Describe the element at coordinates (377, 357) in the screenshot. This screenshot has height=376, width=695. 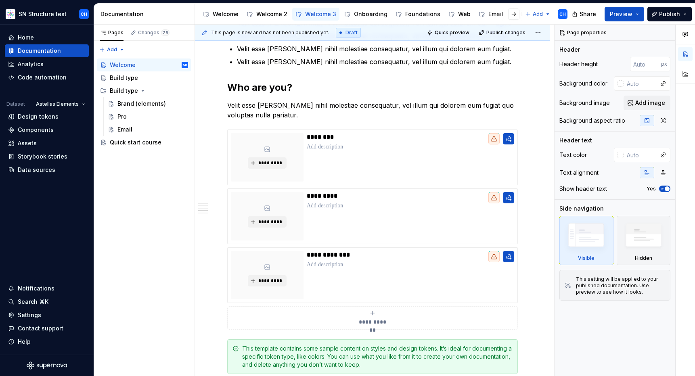
I see `div: This template contains some sample content on styles and design tokens. It’s ideal for documentin...` at that location.